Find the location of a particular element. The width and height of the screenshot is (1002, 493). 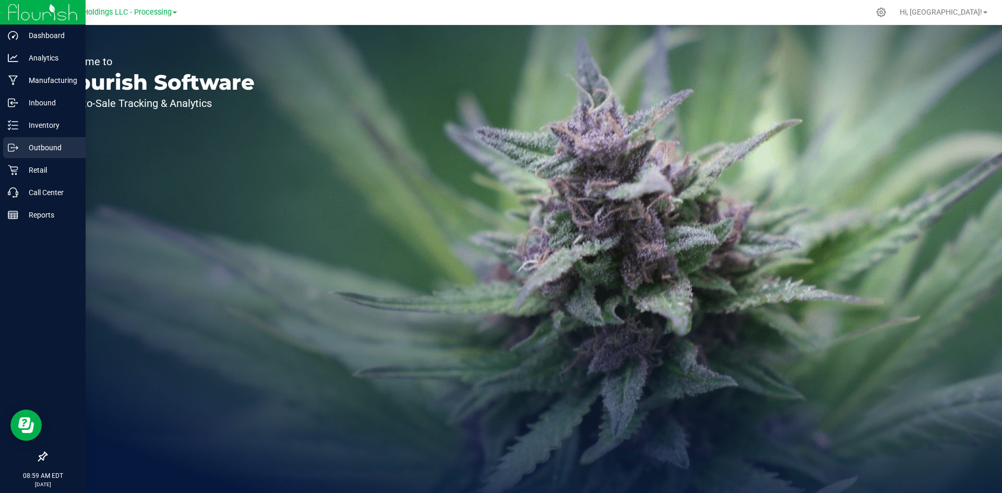

inline-svg: Retail is located at coordinates (13, 170).